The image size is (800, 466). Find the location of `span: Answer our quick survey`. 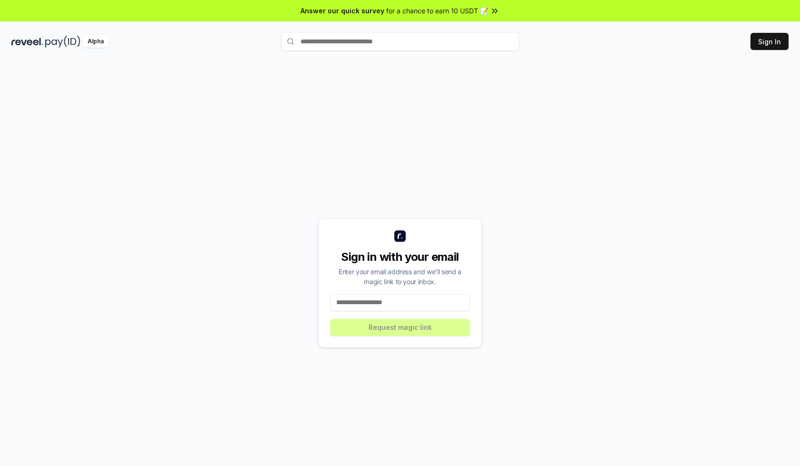

span: Answer our quick survey is located at coordinates (342, 10).